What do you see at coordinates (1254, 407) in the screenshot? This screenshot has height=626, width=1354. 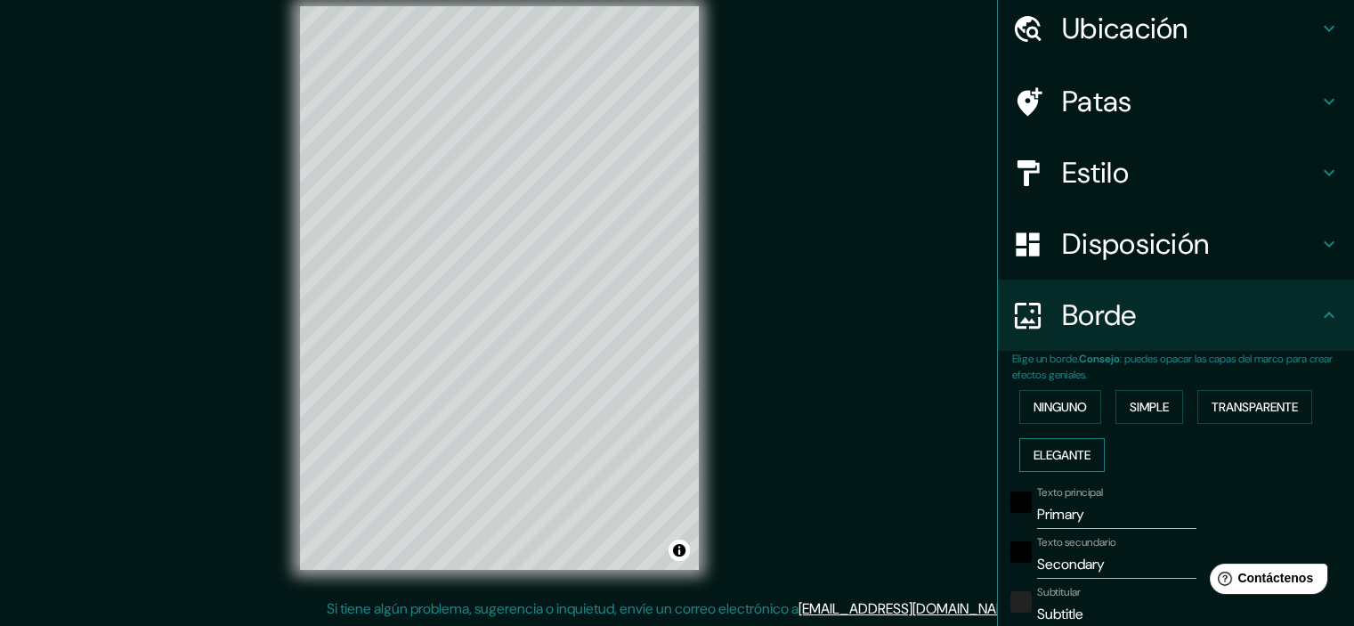 I see `font: Transparente` at bounding box center [1254, 407].